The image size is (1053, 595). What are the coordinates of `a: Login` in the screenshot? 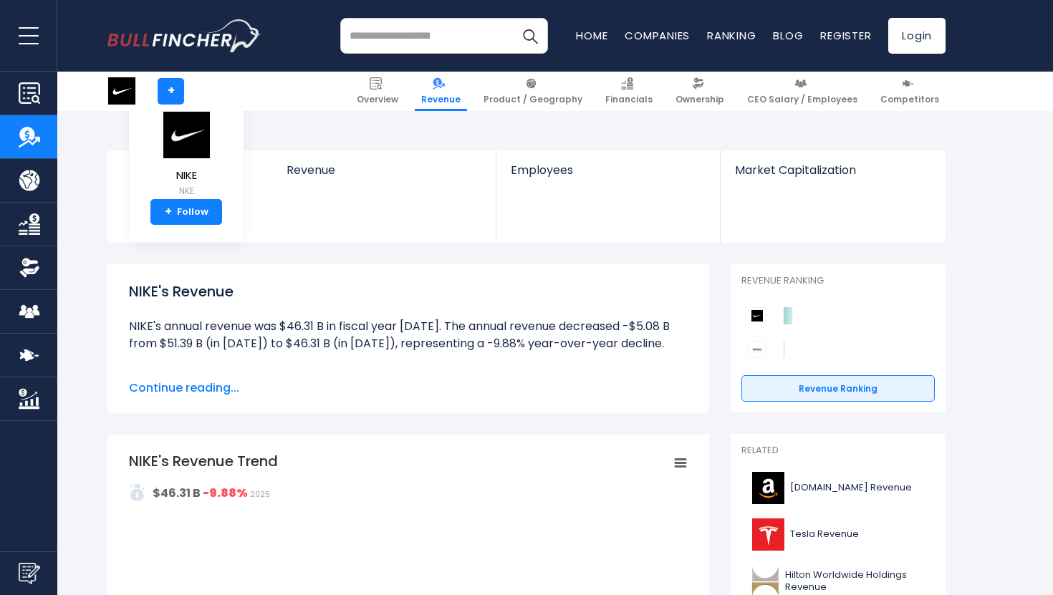 It's located at (916, 36).